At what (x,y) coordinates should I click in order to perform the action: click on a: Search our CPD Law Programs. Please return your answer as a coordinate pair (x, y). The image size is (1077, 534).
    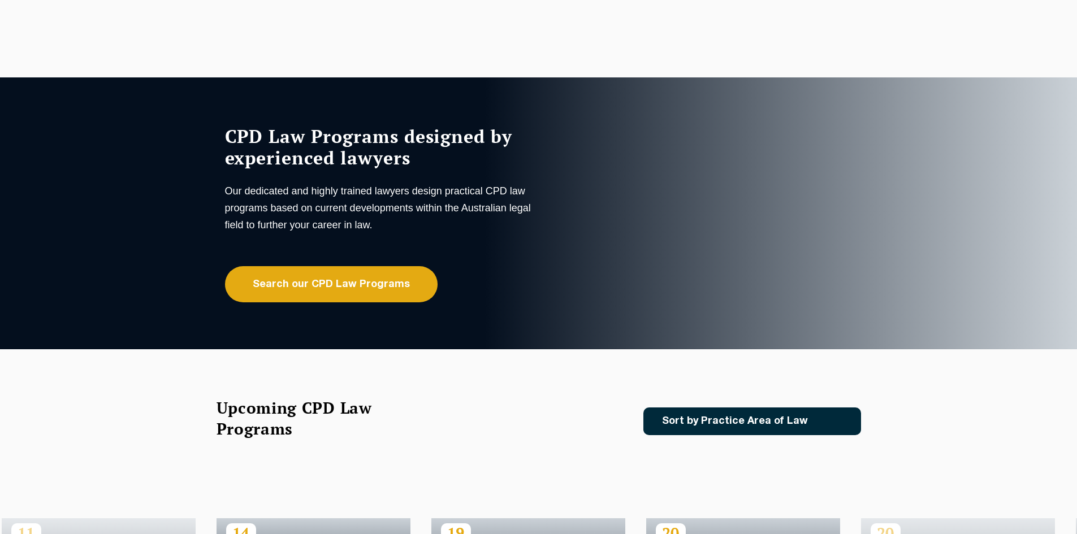
    Looking at the image, I should click on (331, 284).